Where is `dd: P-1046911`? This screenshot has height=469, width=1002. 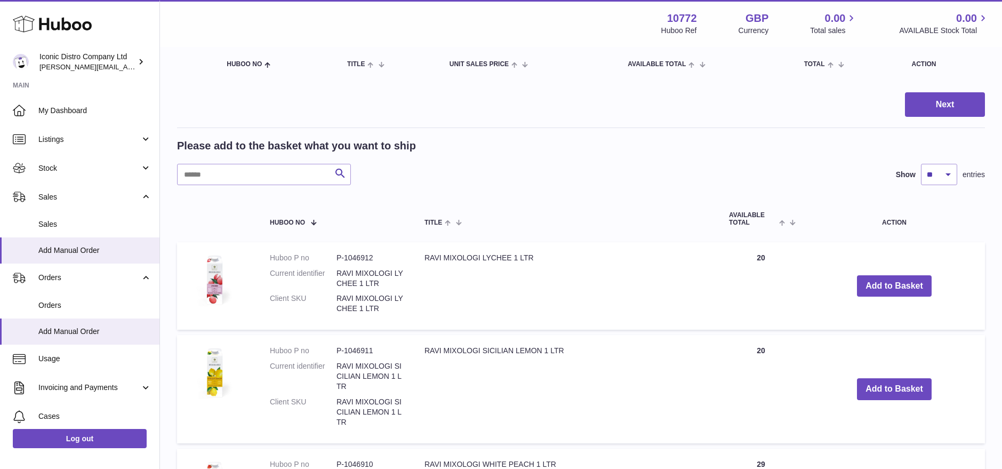
dd: P-1046911 is located at coordinates (370, 351).